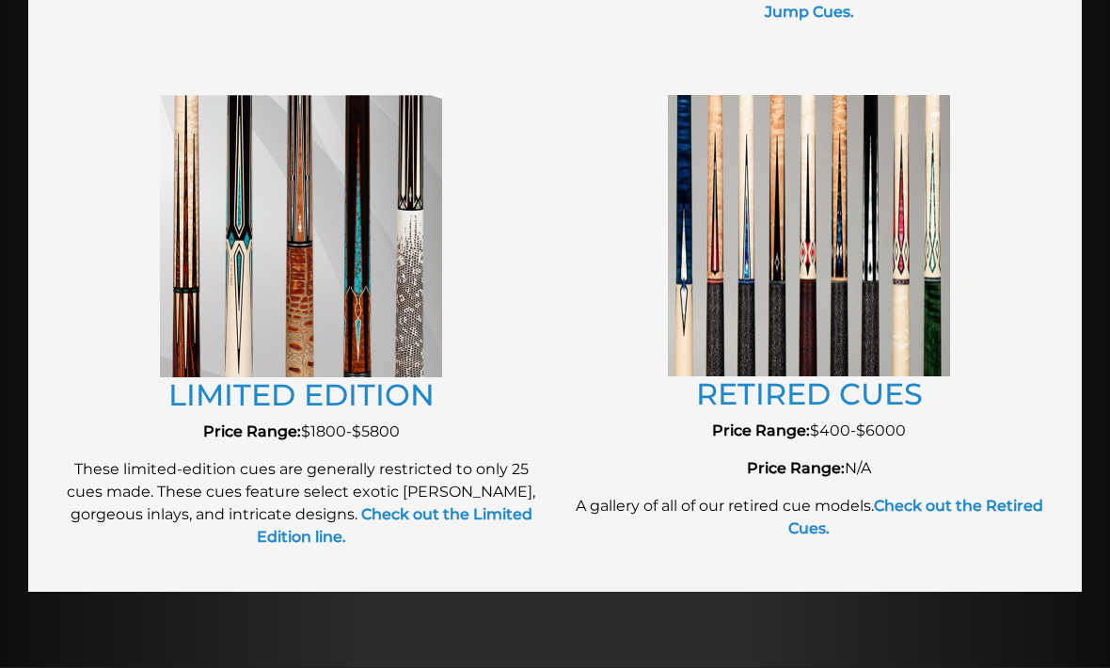  Describe the element at coordinates (809, 431) in the screenshot. I see `p: $400-$6000` at that location.